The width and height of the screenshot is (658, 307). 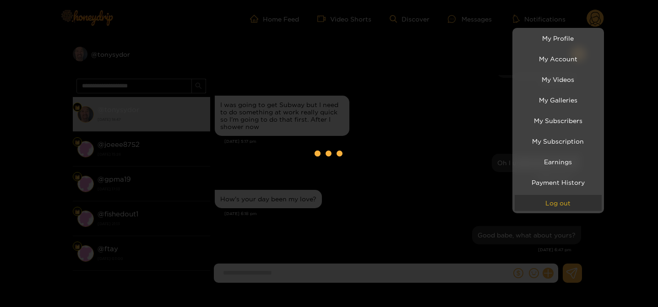 What do you see at coordinates (558, 38) in the screenshot?
I see `a: My Profile` at bounding box center [558, 38].